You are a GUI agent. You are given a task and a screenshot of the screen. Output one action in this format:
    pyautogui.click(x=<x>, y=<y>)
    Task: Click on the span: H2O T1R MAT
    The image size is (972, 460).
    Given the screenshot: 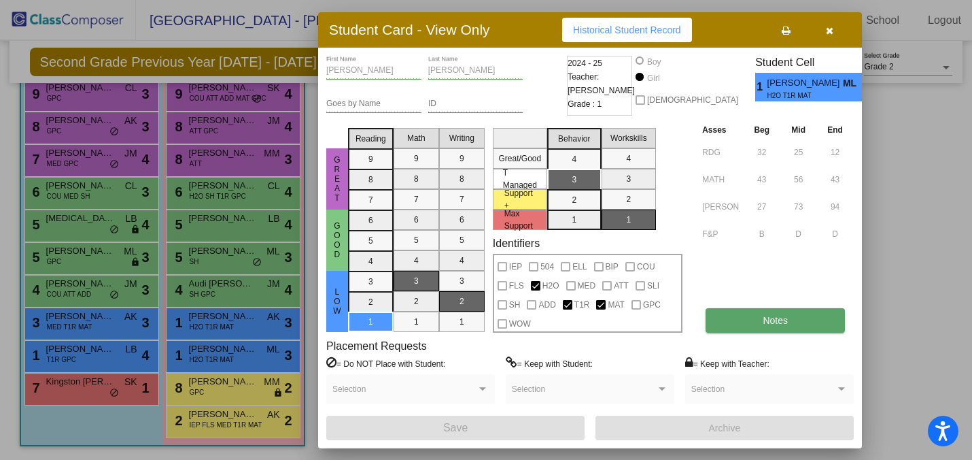 What is the action you would take?
    pyautogui.click(x=800, y=95)
    